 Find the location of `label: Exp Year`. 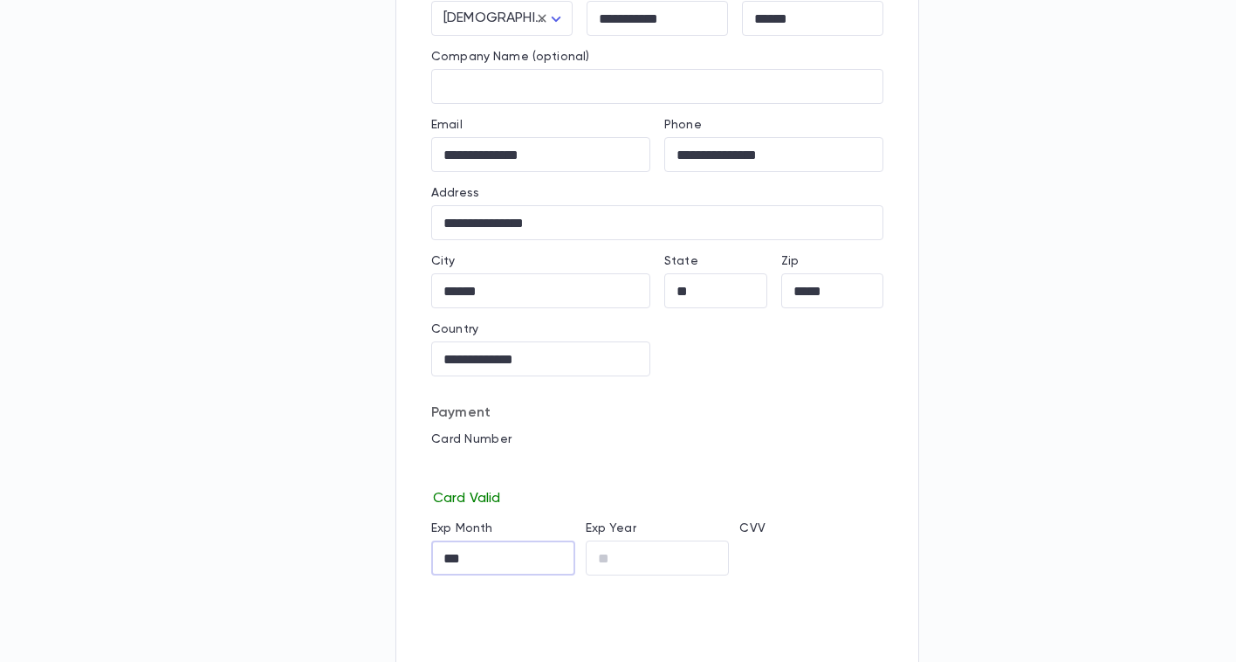

label: Exp Year is located at coordinates (611, 528).